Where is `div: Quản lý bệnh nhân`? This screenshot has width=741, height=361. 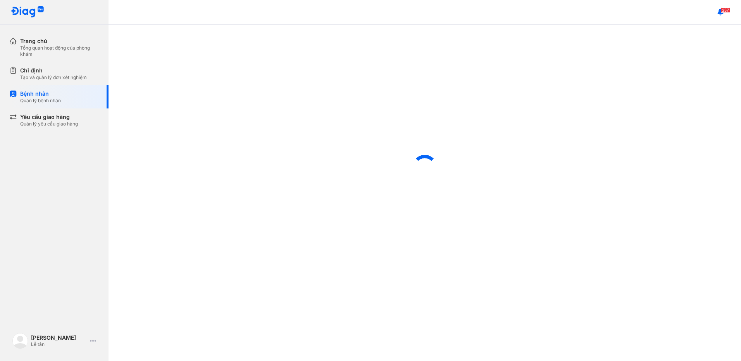
div: Quản lý bệnh nhân is located at coordinates (40, 101).